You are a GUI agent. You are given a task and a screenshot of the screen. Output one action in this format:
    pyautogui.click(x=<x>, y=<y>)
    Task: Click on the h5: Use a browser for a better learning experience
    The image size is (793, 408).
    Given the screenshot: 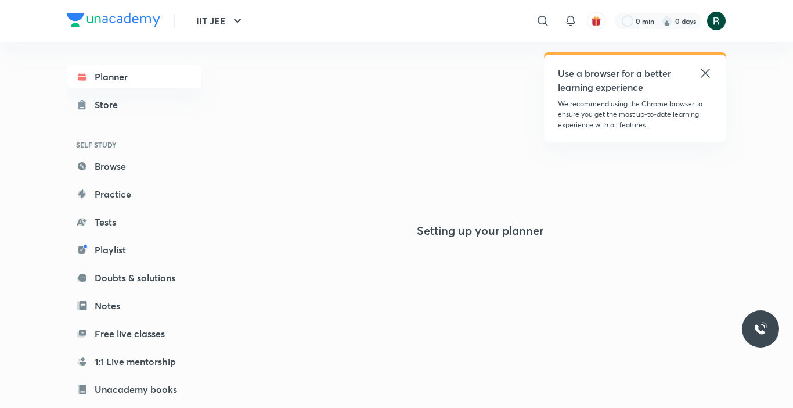 What is the action you would take?
    pyautogui.click(x=616, y=80)
    